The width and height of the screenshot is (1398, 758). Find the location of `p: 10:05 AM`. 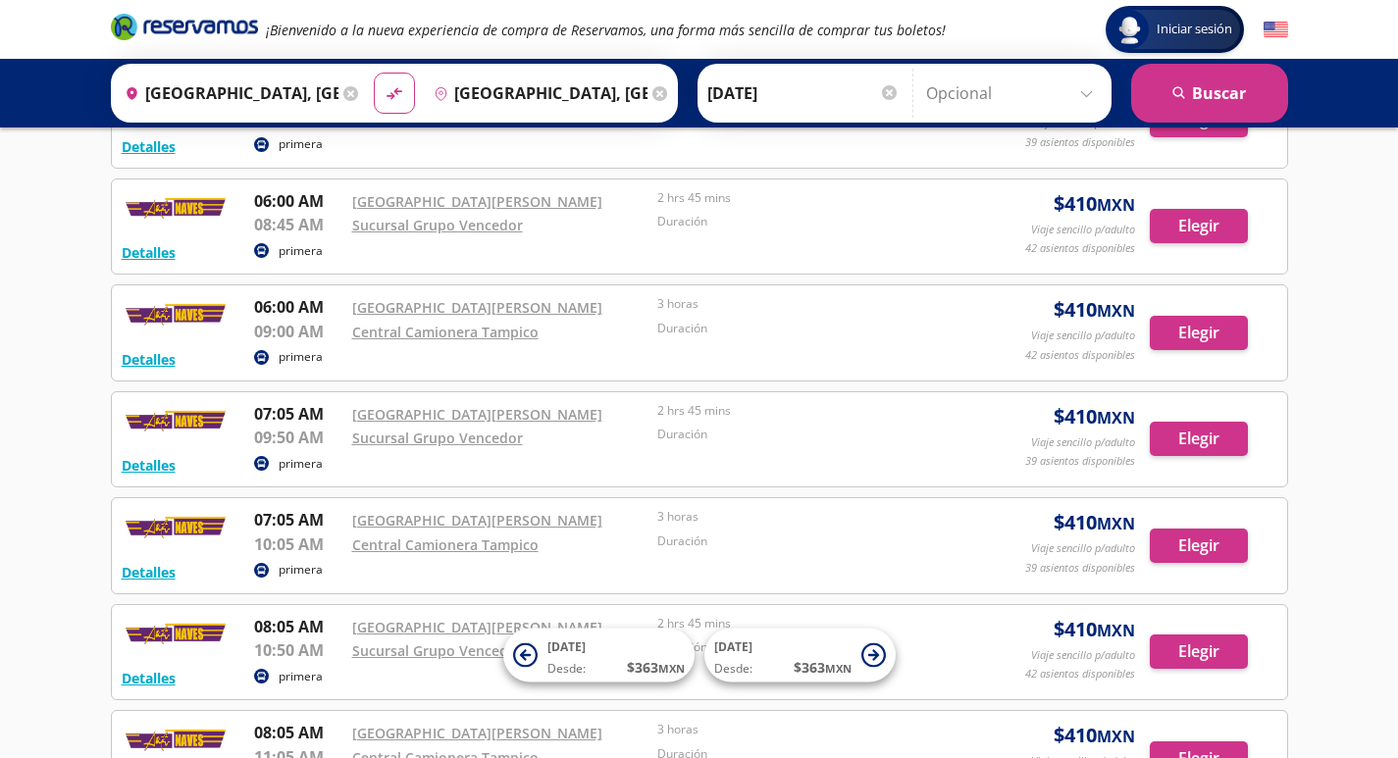

p: 10:05 AM is located at coordinates (298, 544).